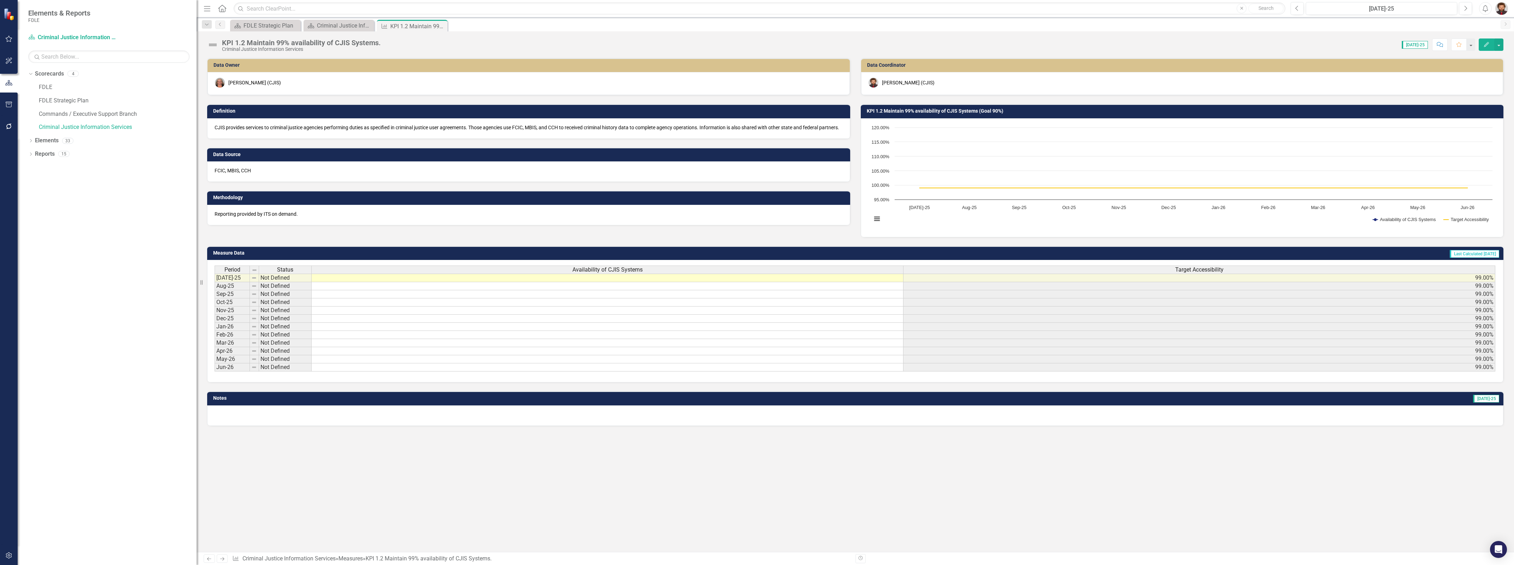 This screenshot has width=1514, height=565. Describe the element at coordinates (1182, 177) in the screenshot. I see `div: Chart. Highcharts interactive chart.` at that location.